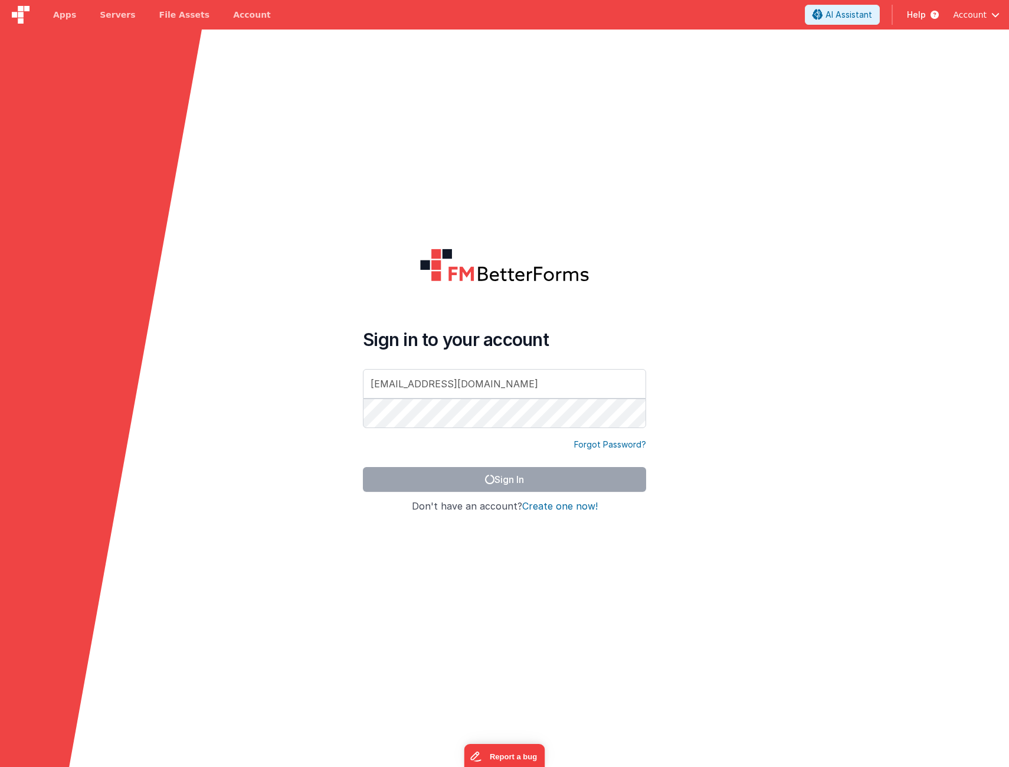 The width and height of the screenshot is (1009, 767). Describe the element at coordinates (916, 15) in the screenshot. I see `span: Help` at that location.